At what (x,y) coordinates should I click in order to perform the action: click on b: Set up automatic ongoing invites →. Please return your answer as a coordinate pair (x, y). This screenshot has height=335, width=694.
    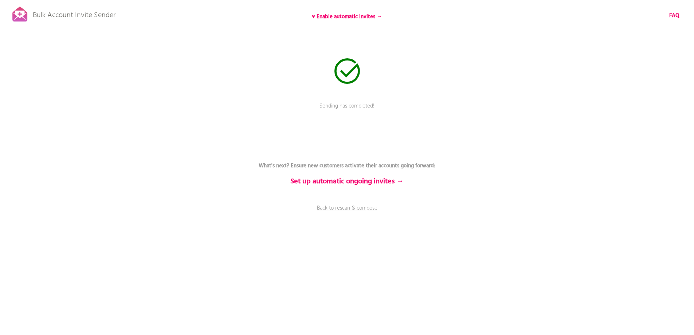
    Looking at the image, I should click on (347, 181).